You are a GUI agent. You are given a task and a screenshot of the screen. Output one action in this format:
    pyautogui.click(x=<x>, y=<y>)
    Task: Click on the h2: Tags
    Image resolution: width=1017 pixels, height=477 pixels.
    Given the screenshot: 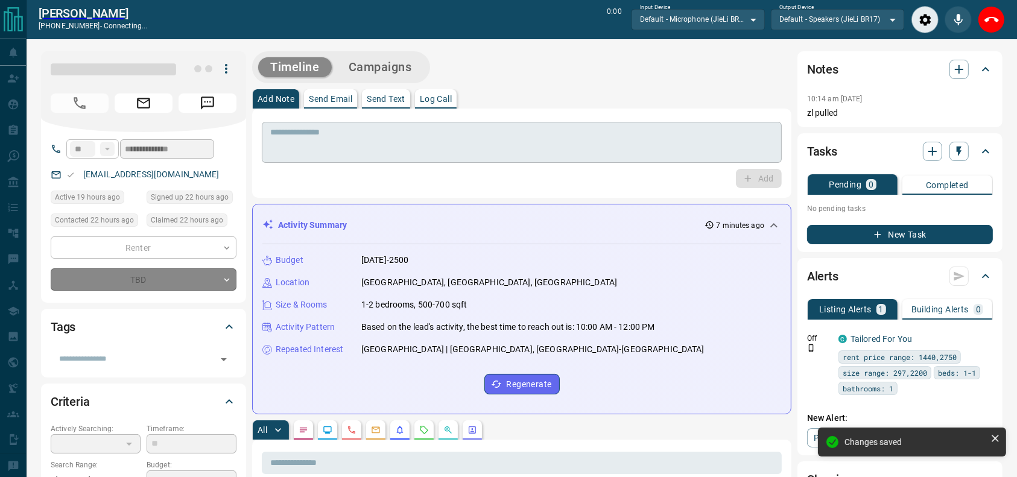 What is the action you would take?
    pyautogui.click(x=63, y=327)
    